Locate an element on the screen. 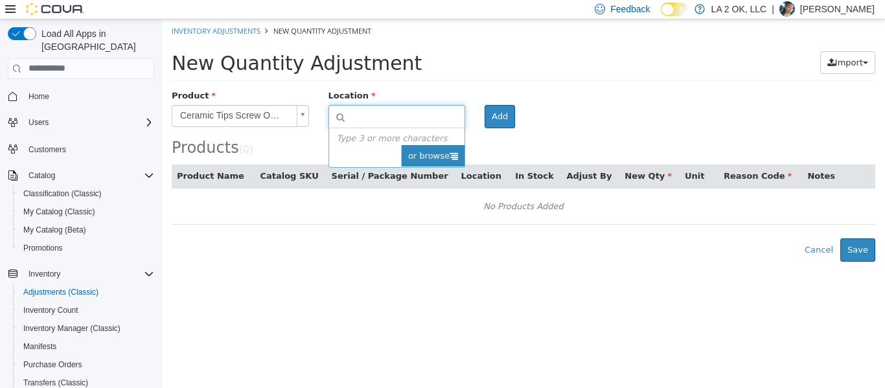  button: Adjust By is located at coordinates (429, 157).